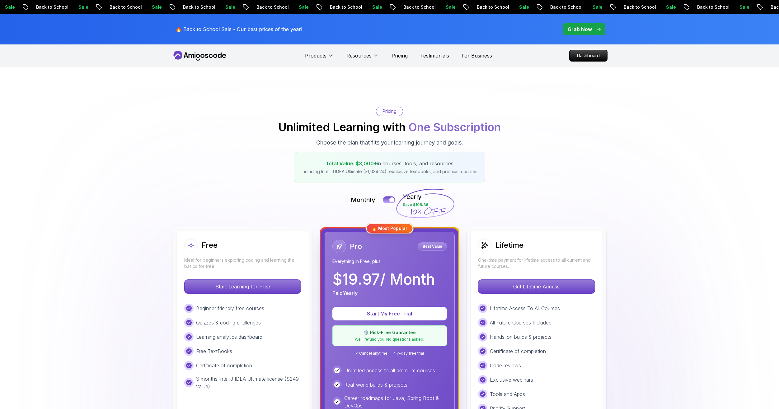 Image resolution: width=779 pixels, height=409 pixels. What do you see at coordinates (229, 337) in the screenshot?
I see `p: Learning analytics dashboard` at bounding box center [229, 337].